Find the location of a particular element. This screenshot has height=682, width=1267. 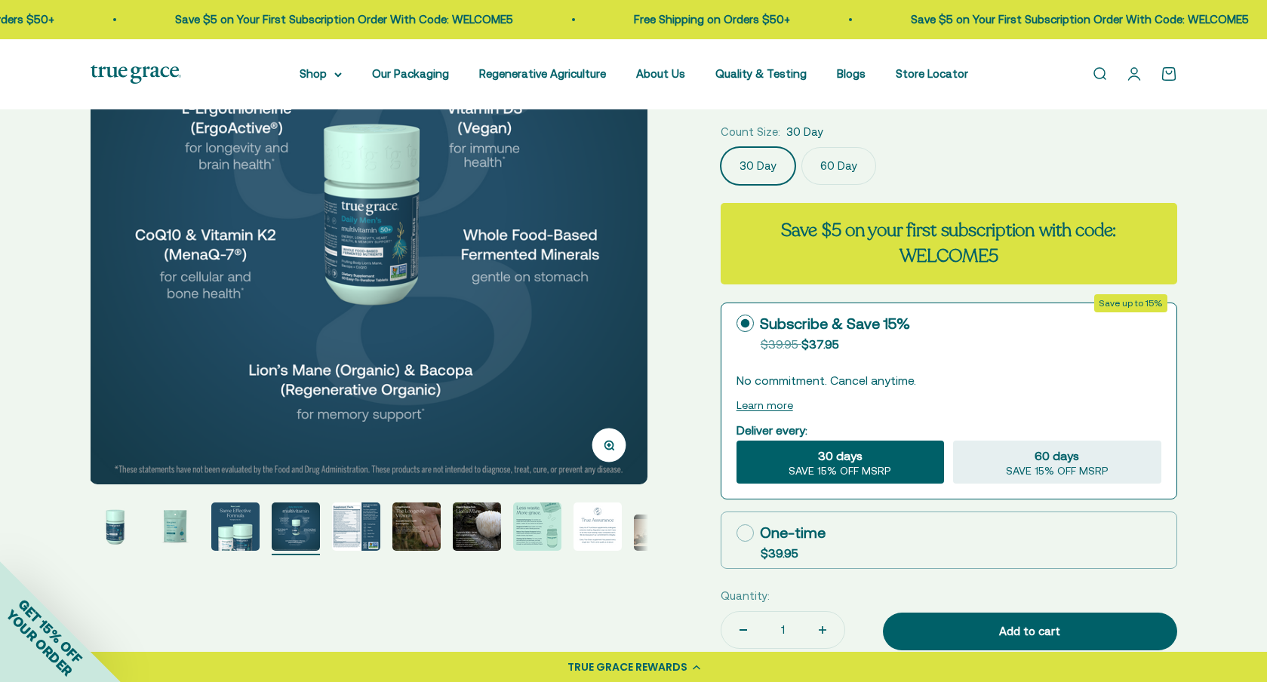

button: Increase quantity is located at coordinates (823, 630).